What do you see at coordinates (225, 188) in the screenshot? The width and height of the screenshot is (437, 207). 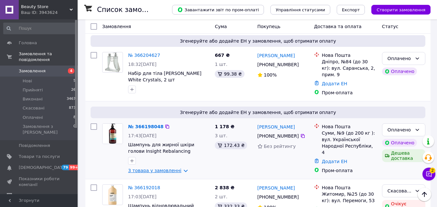 I see `span: 2 838 ₴` at bounding box center [225, 188].